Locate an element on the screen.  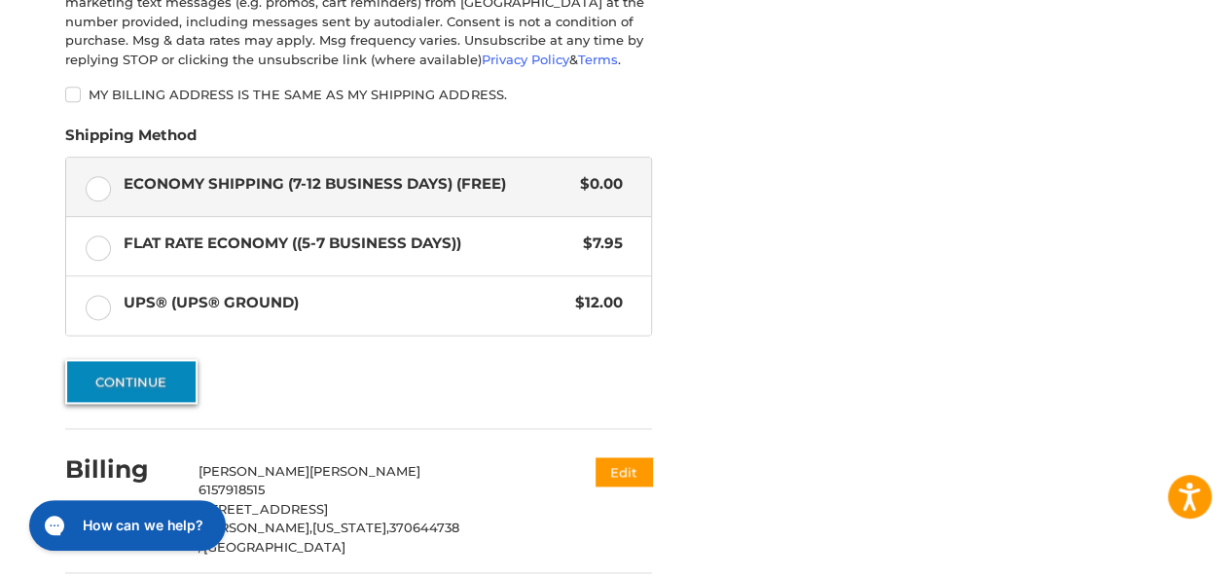
a: Terms is located at coordinates (597, 59).